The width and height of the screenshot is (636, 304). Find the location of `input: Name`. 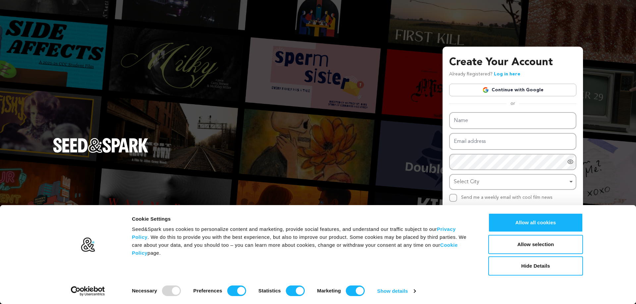

input: Name is located at coordinates (513, 121).